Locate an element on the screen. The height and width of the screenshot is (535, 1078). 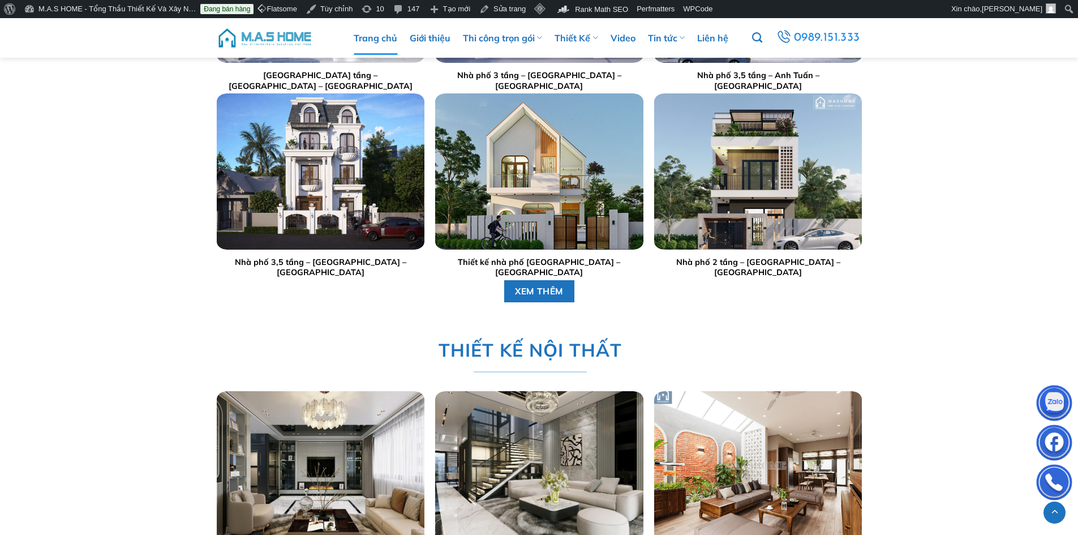
img: Trang chủ 83 is located at coordinates (320, 171).